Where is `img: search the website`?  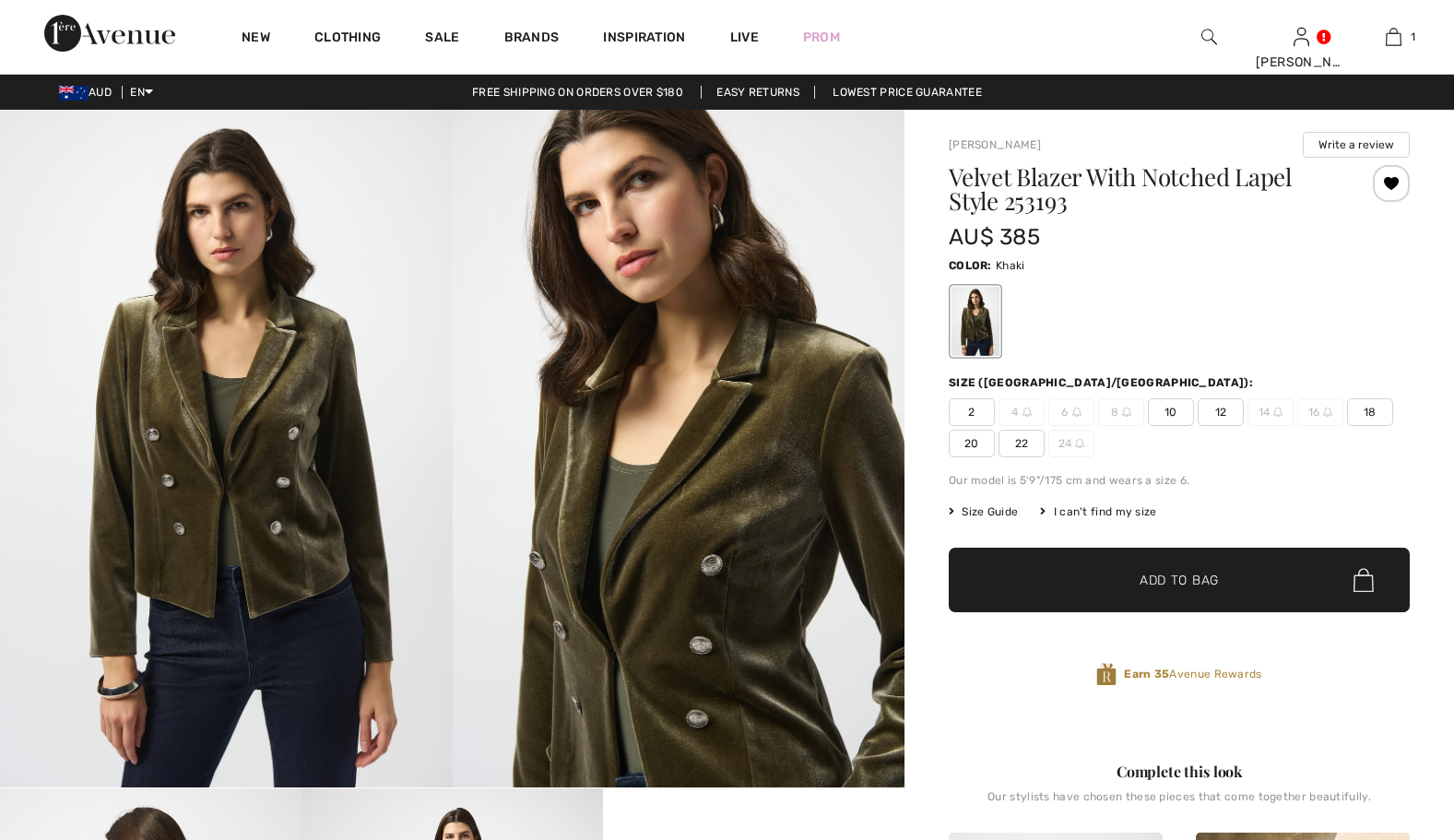
img: search the website is located at coordinates (1209, 36).